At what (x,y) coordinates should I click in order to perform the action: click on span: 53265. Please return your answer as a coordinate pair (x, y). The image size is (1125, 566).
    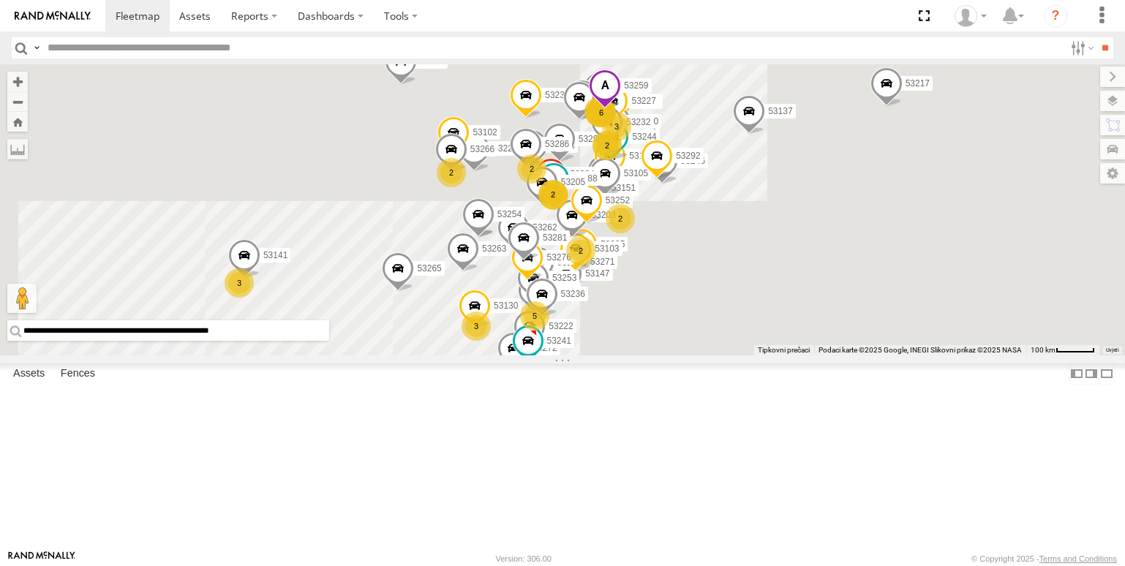
    Looking at the image, I should click on (429, 269).